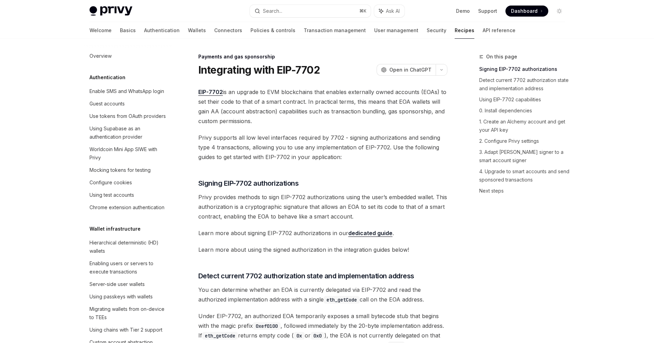  I want to click on span: Privy supports all low level interfaces required by 7702 - signing authorizations and sending typ..., so click(323, 147).